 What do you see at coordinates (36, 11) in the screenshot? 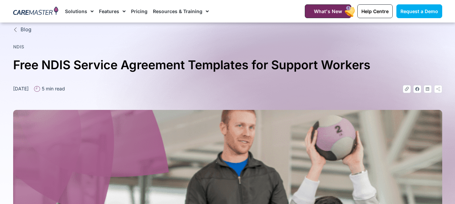
I see `img: CareMaster Logo` at bounding box center [36, 11].